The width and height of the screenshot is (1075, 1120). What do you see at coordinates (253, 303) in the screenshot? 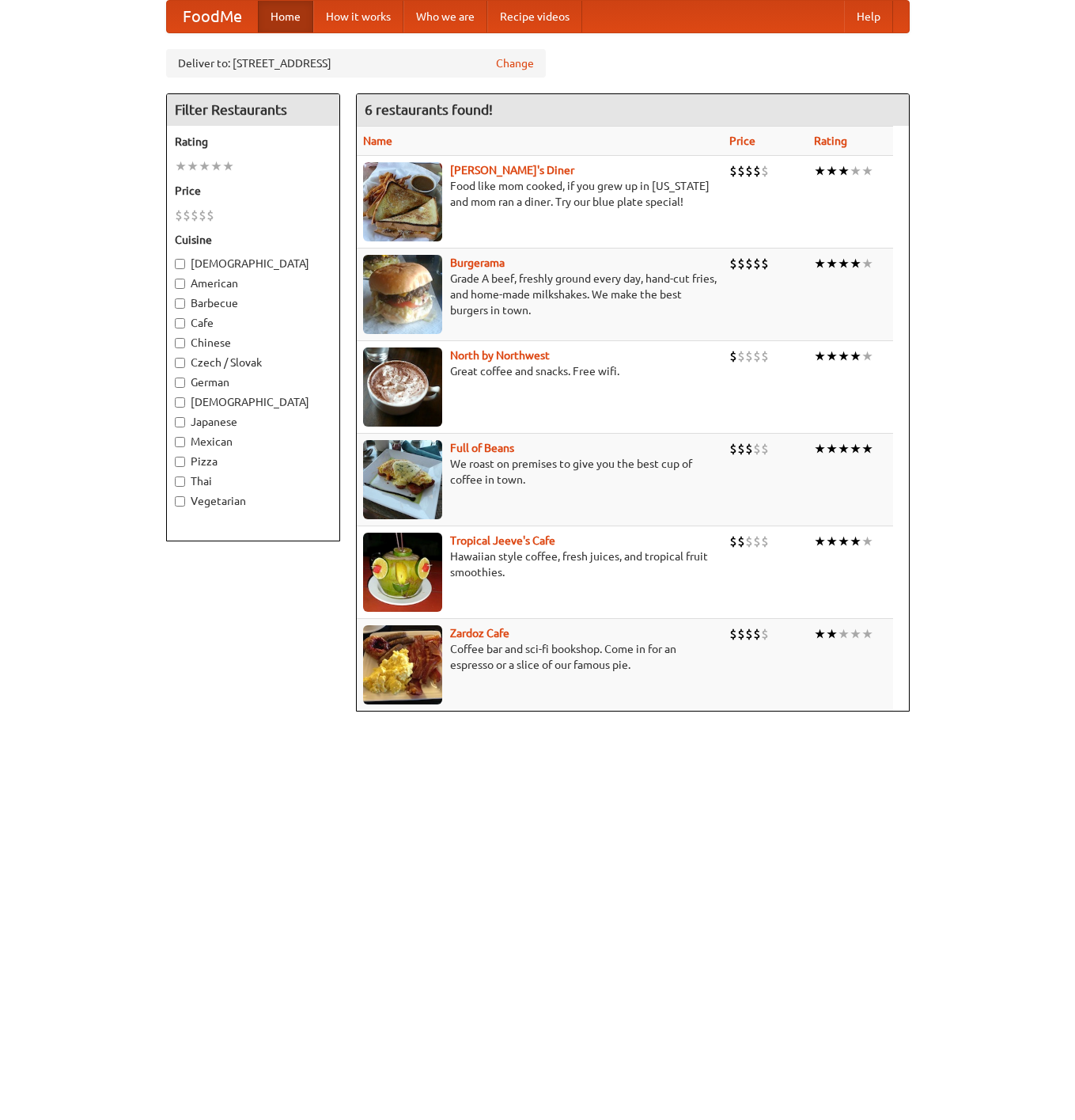
I see `label: Barbecue` at bounding box center [253, 303].